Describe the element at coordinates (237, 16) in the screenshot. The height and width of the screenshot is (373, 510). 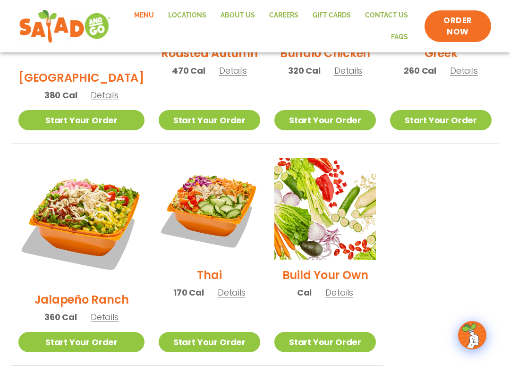
I see `a: About Us` at that location.